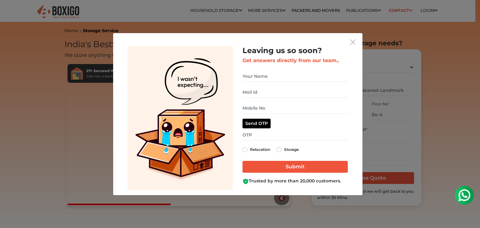  What do you see at coordinates (295, 92) in the screenshot?
I see `input: Mail Id` at bounding box center [295, 92].